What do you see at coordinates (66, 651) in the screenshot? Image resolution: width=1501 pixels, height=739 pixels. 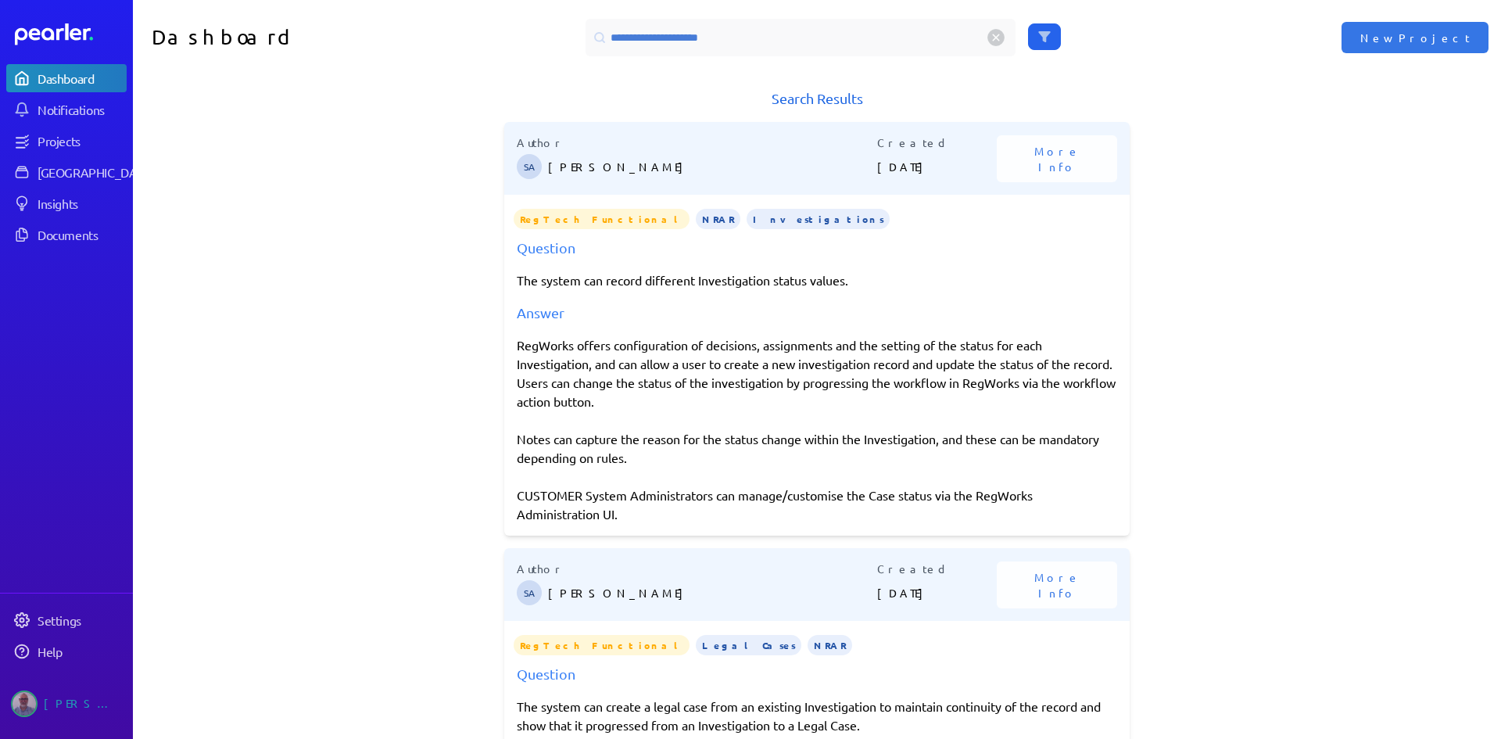 I see `a: Help` at bounding box center [66, 651].